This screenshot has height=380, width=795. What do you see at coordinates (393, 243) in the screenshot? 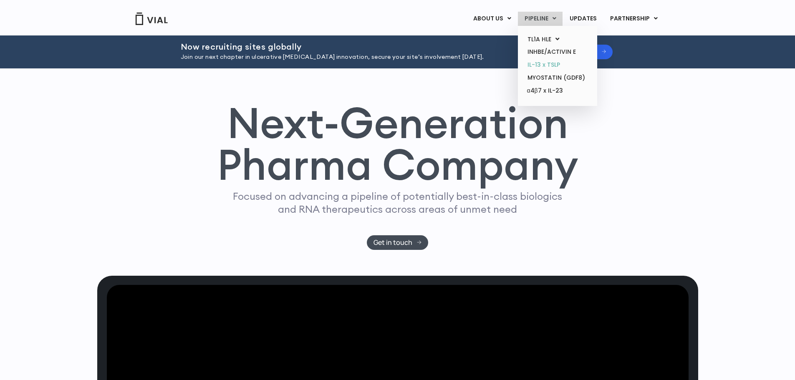
I see `span: Get in touch` at bounding box center [393, 243].